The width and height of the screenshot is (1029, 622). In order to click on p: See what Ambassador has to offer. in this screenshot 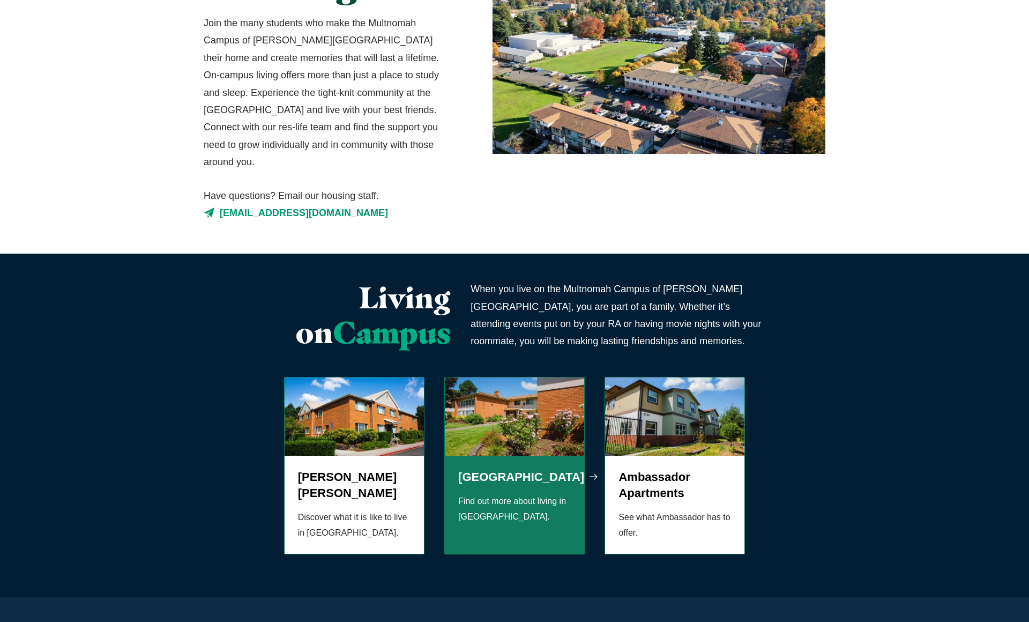, I will do `click(675, 525)`.